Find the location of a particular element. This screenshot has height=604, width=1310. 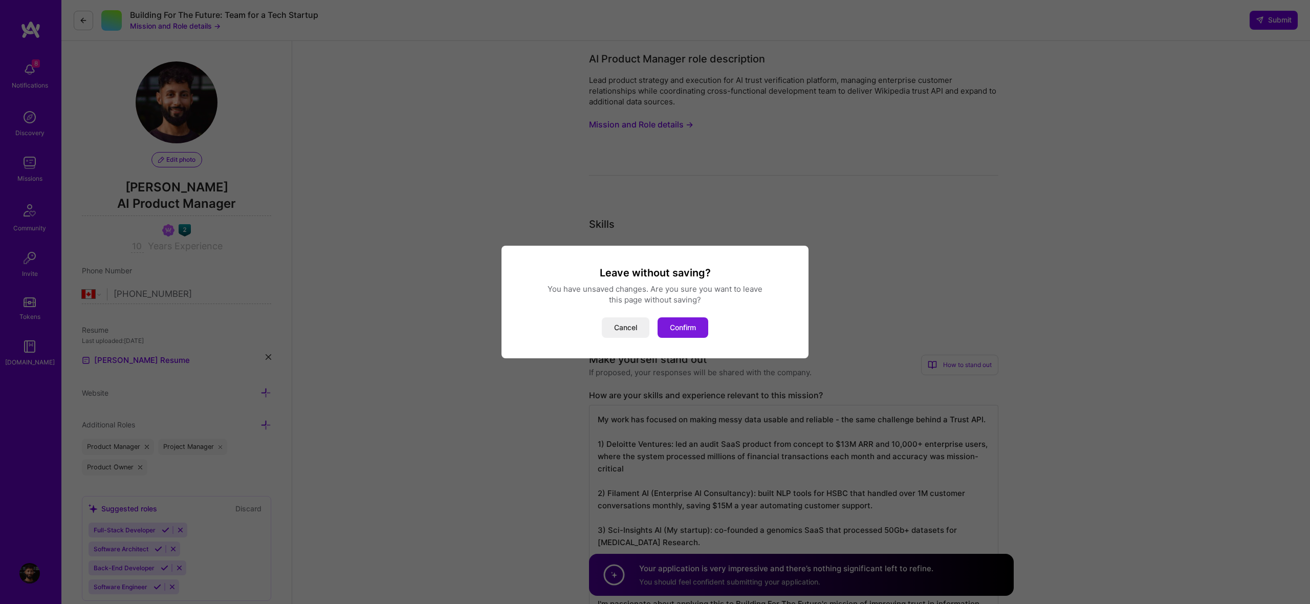

div: modal is located at coordinates (655, 302).